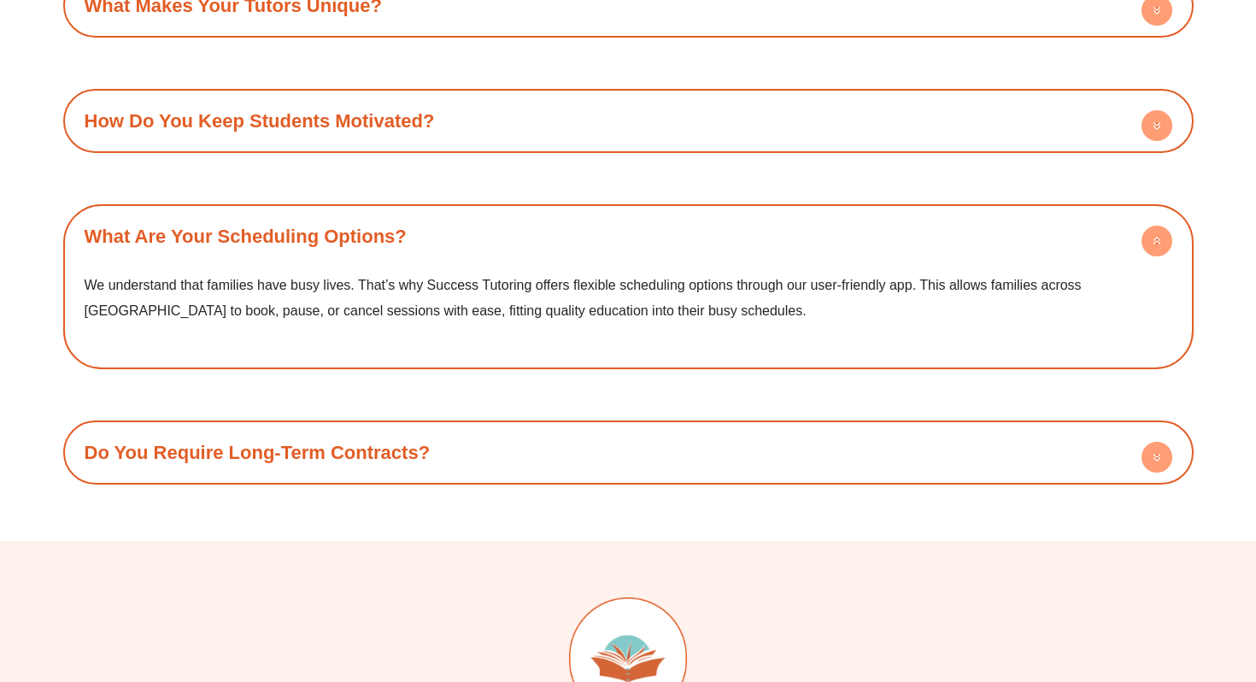 The height and width of the screenshot is (682, 1256). What do you see at coordinates (583, 297) in the screenshot?
I see `span: We understand that families have busy lives. That’s why Success Tutoring offers flexible scheduli...` at bounding box center [583, 297].